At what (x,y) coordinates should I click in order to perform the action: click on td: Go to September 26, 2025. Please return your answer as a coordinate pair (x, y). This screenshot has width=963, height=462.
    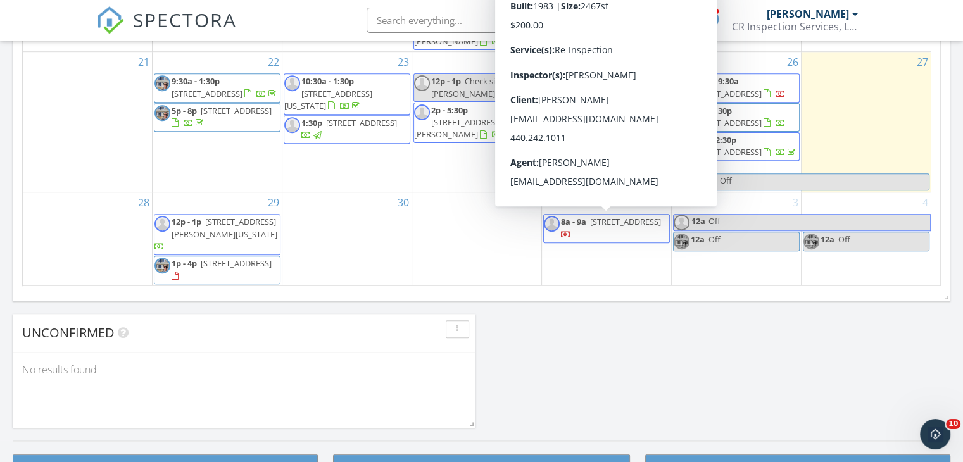
    Looking at the image, I should click on (736, 122).